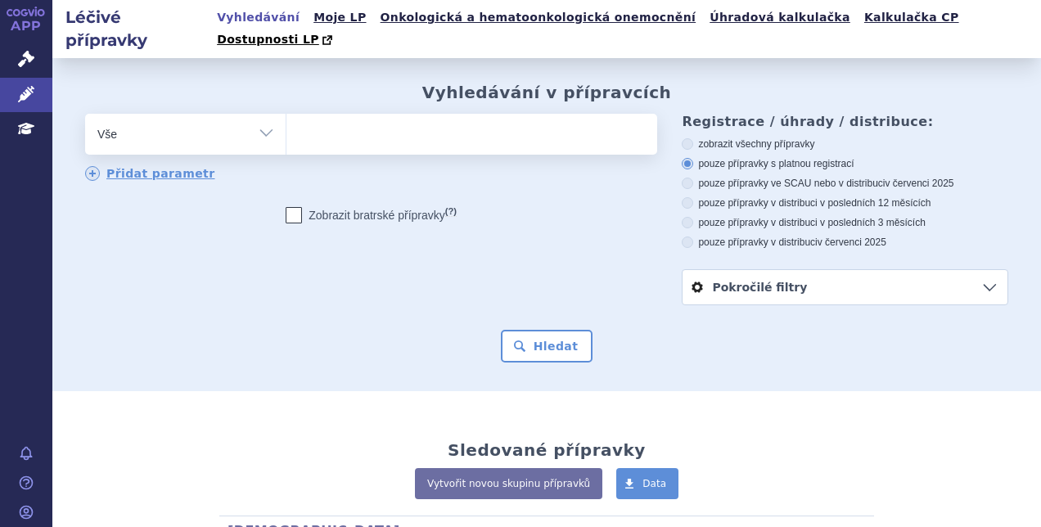  Describe the element at coordinates (844, 287) in the screenshot. I see `a: Pokročilé filtry` at that location.